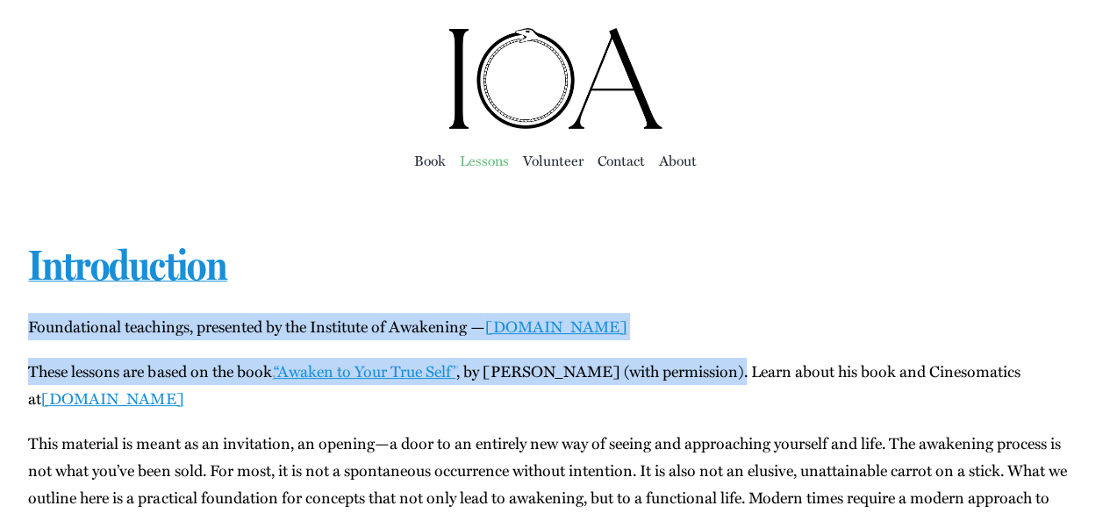 The height and width of the screenshot is (513, 1110). What do you see at coordinates (621, 161) in the screenshot?
I see `span: Con­tact` at bounding box center [621, 161].